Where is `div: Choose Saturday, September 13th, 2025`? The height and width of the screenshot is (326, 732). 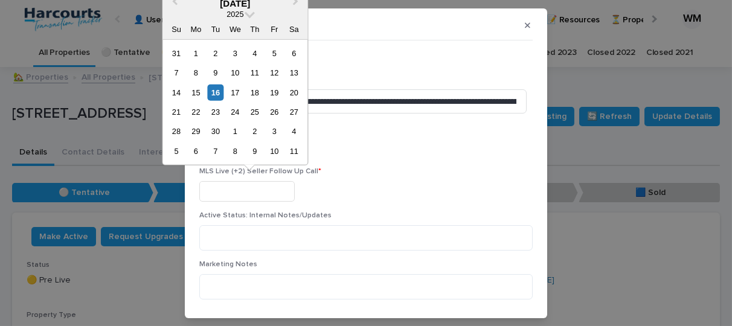
div: Choose Saturday, September 13th, 2025 is located at coordinates (294, 72).